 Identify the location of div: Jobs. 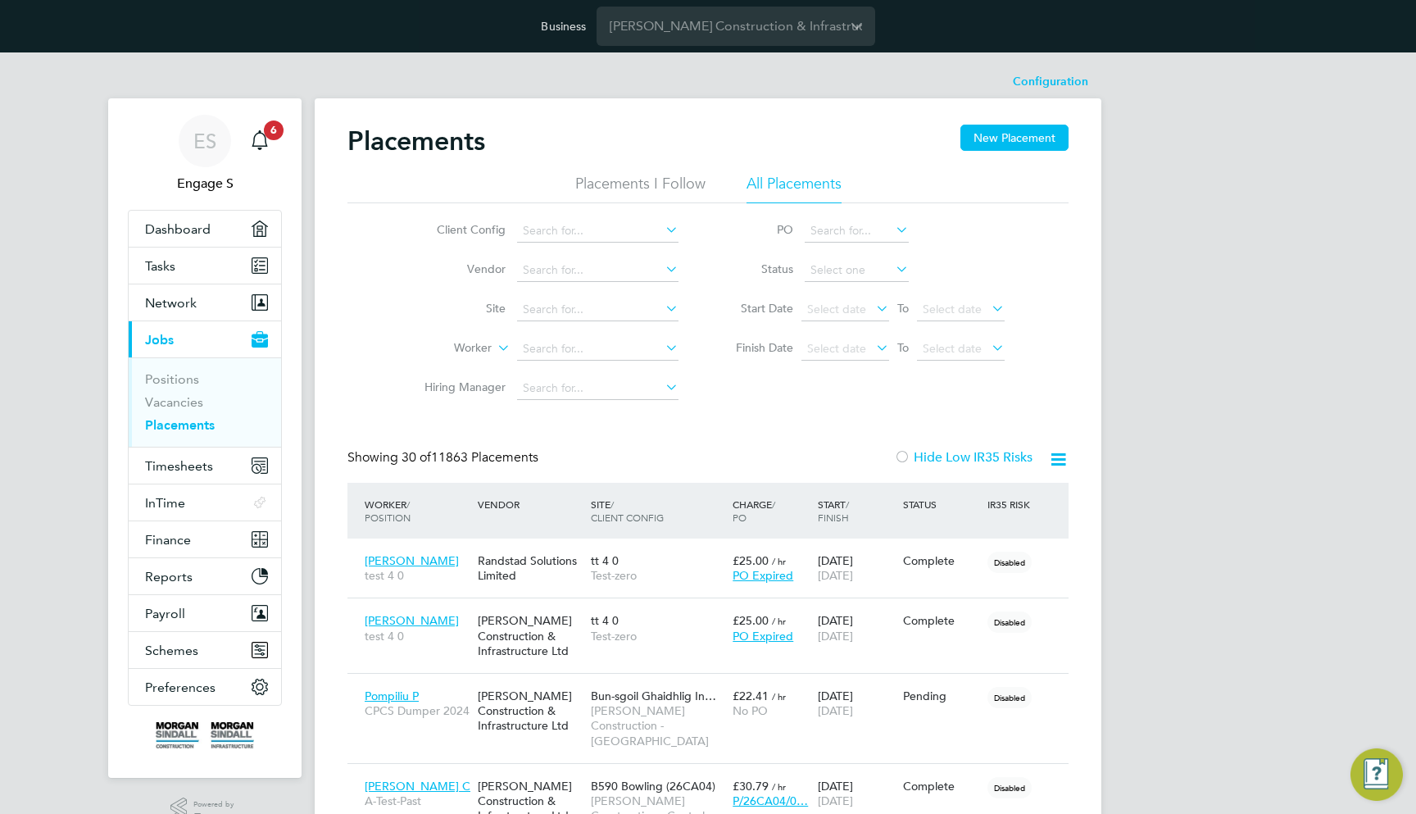
(205, 402).